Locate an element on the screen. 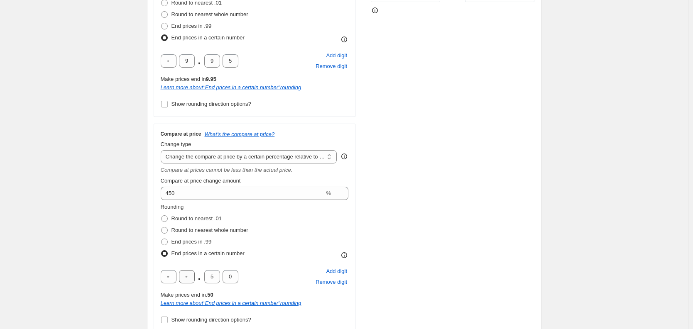 This screenshot has width=693, height=329. b: .50 is located at coordinates (210, 295).